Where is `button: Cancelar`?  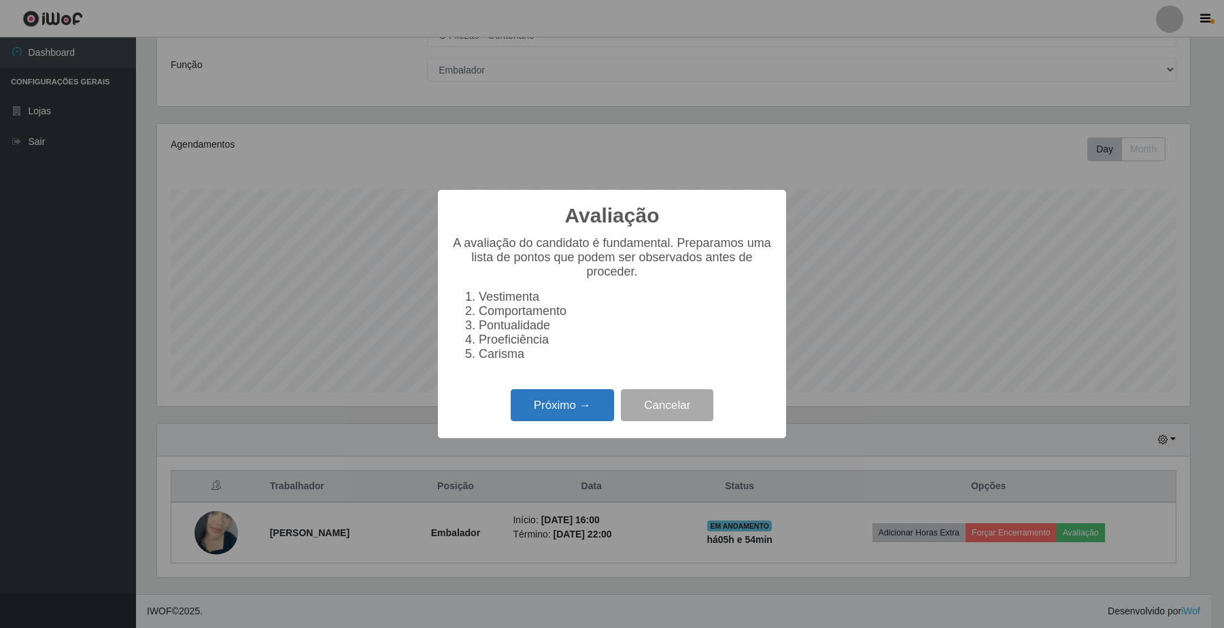 button: Cancelar is located at coordinates (667, 405).